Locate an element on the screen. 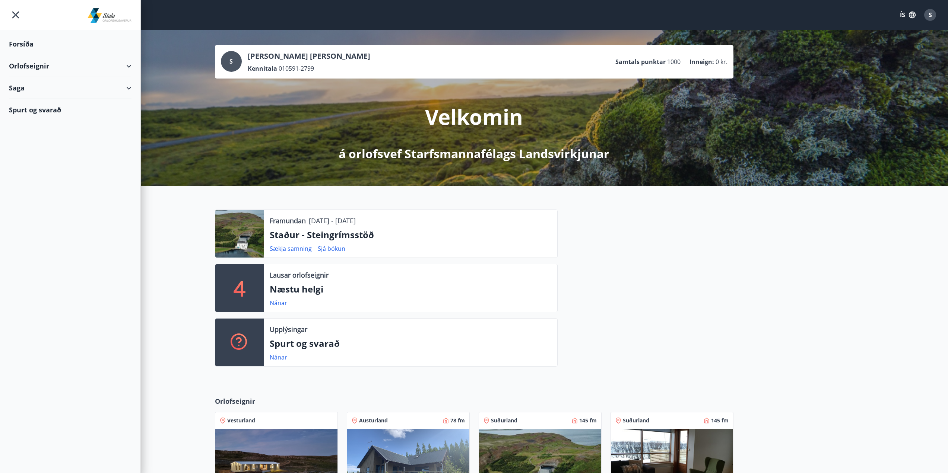  span: 0 kr. is located at coordinates (722, 62).